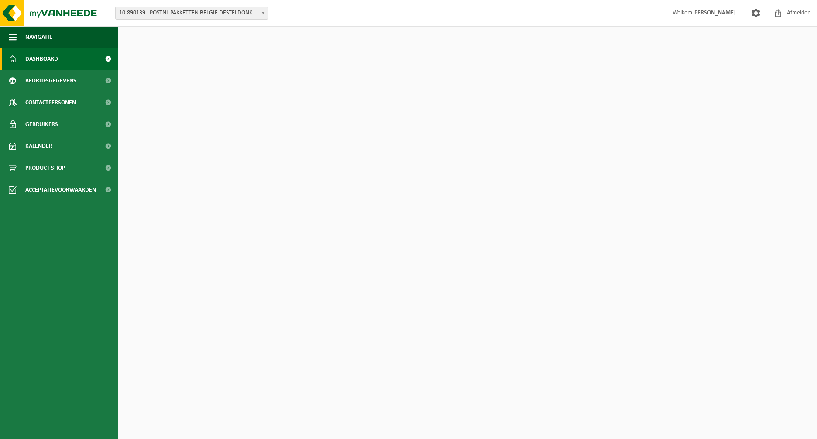  Describe the element at coordinates (39, 37) in the screenshot. I see `span: Navigatie` at that location.